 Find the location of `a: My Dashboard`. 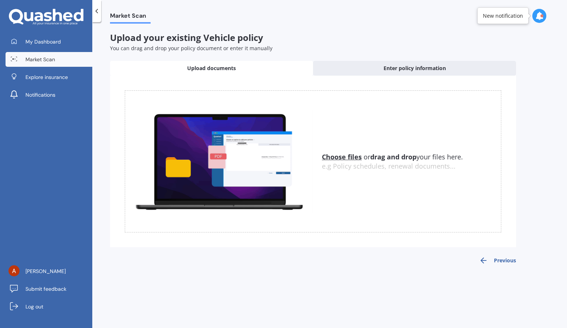

a: My Dashboard is located at coordinates (49, 42).